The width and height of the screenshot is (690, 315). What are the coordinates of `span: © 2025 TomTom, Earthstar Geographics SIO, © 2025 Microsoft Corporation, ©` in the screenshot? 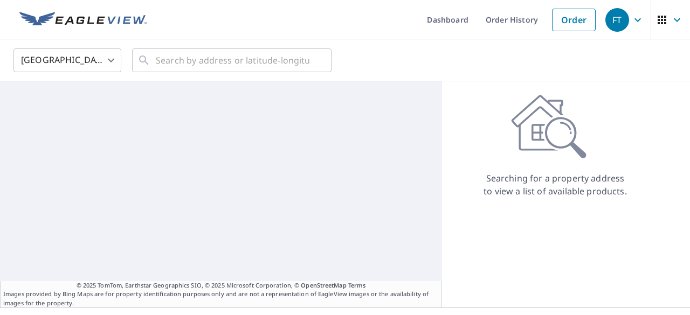 It's located at (221, 286).